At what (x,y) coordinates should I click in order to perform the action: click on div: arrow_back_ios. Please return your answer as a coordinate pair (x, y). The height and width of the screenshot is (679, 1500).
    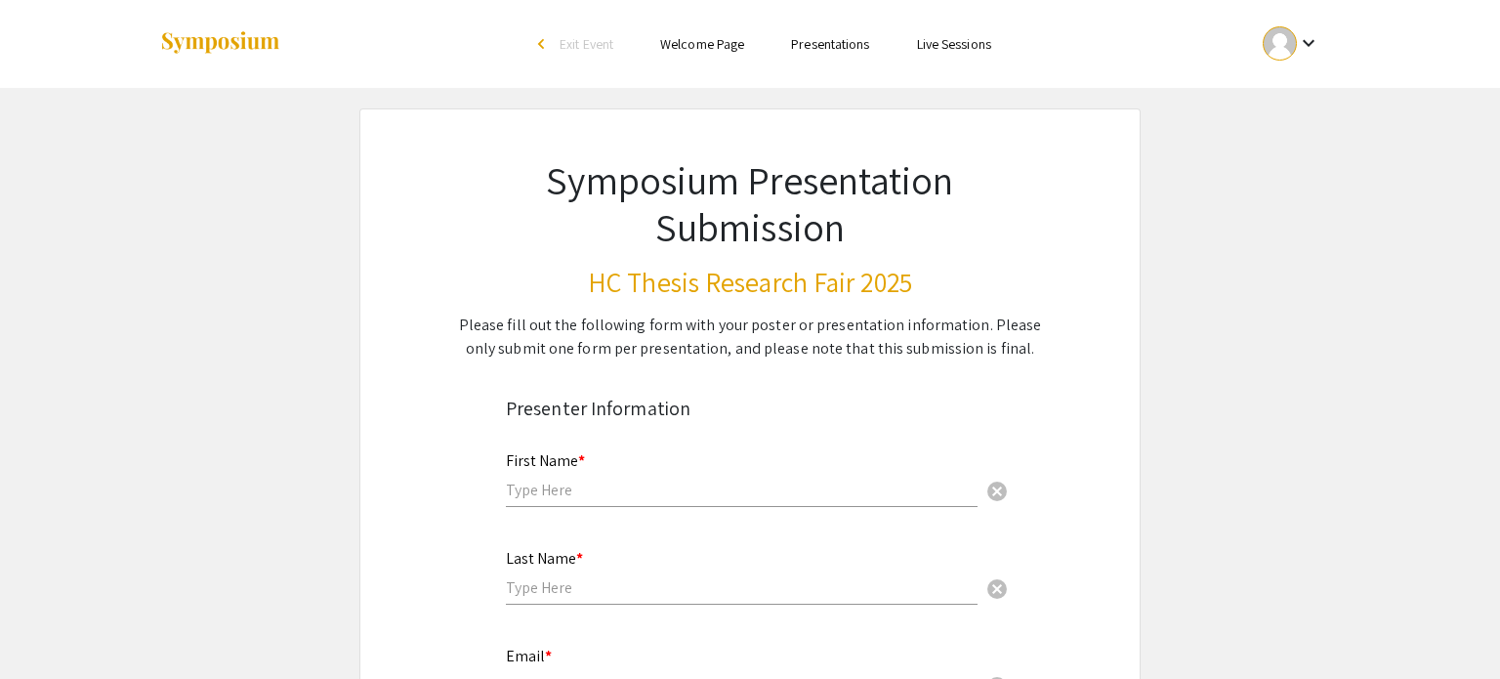
    Looking at the image, I should click on (544, 44).